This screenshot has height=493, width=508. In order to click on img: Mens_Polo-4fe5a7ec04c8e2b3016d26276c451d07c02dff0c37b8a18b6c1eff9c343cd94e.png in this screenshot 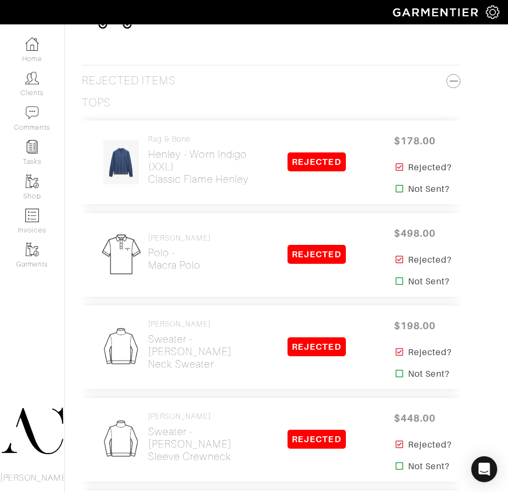, I will do `click(121, 254)`.